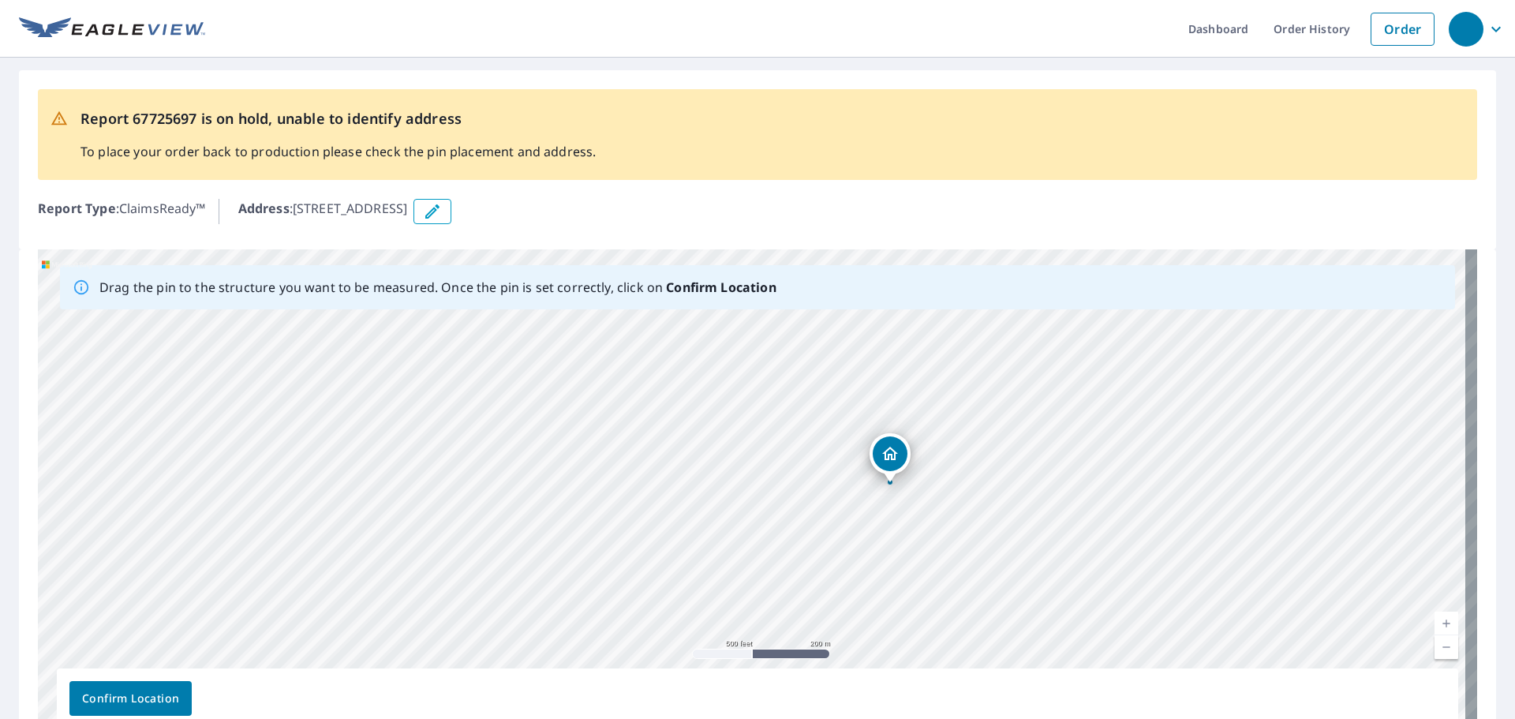  What do you see at coordinates (264, 208) in the screenshot?
I see `b: Address` at bounding box center [264, 208].